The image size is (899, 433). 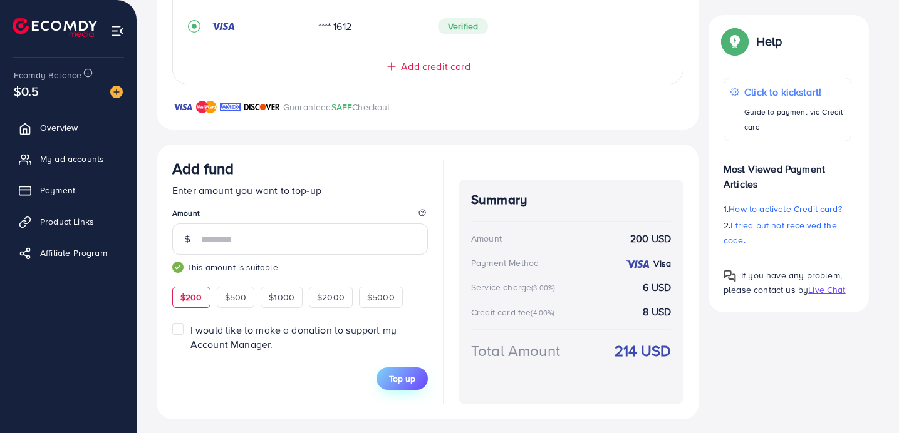 I want to click on p: Most Viewed Payment Articles, so click(x=787, y=172).